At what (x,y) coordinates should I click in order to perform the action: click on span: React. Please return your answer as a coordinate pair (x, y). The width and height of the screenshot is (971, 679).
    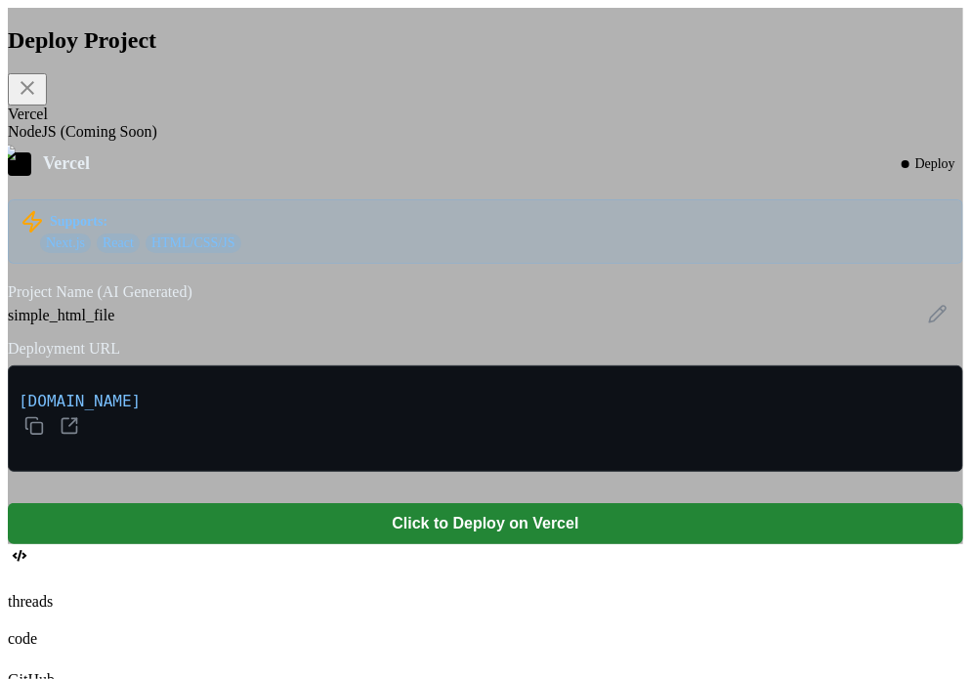
    Looking at the image, I should click on (118, 243).